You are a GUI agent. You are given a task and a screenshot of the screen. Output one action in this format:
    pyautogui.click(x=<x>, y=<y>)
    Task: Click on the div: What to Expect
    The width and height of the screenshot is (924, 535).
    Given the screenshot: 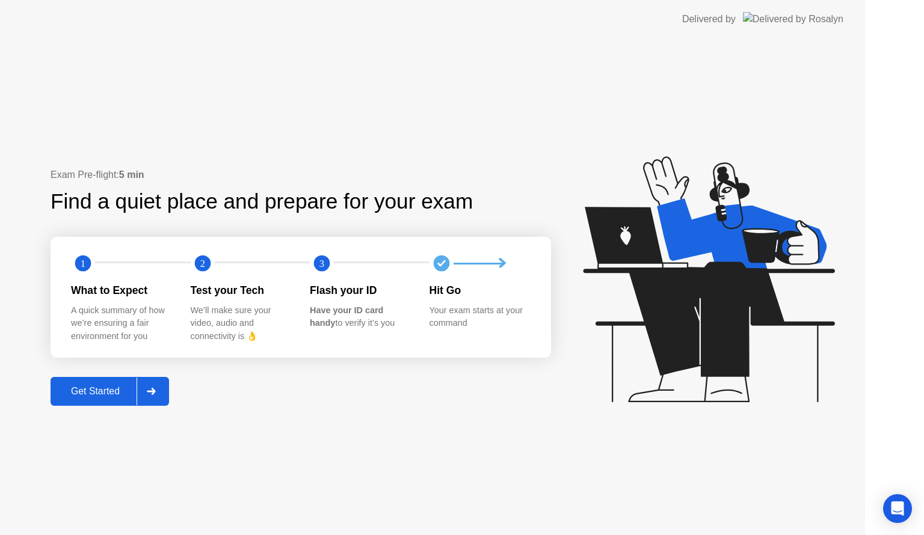 What is the action you would take?
    pyautogui.click(x=121, y=291)
    